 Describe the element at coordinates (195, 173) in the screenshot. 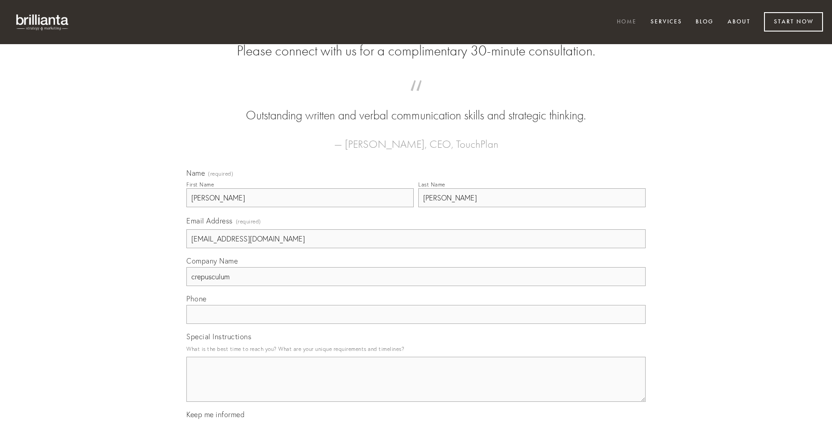

I see `span: Name` at that location.